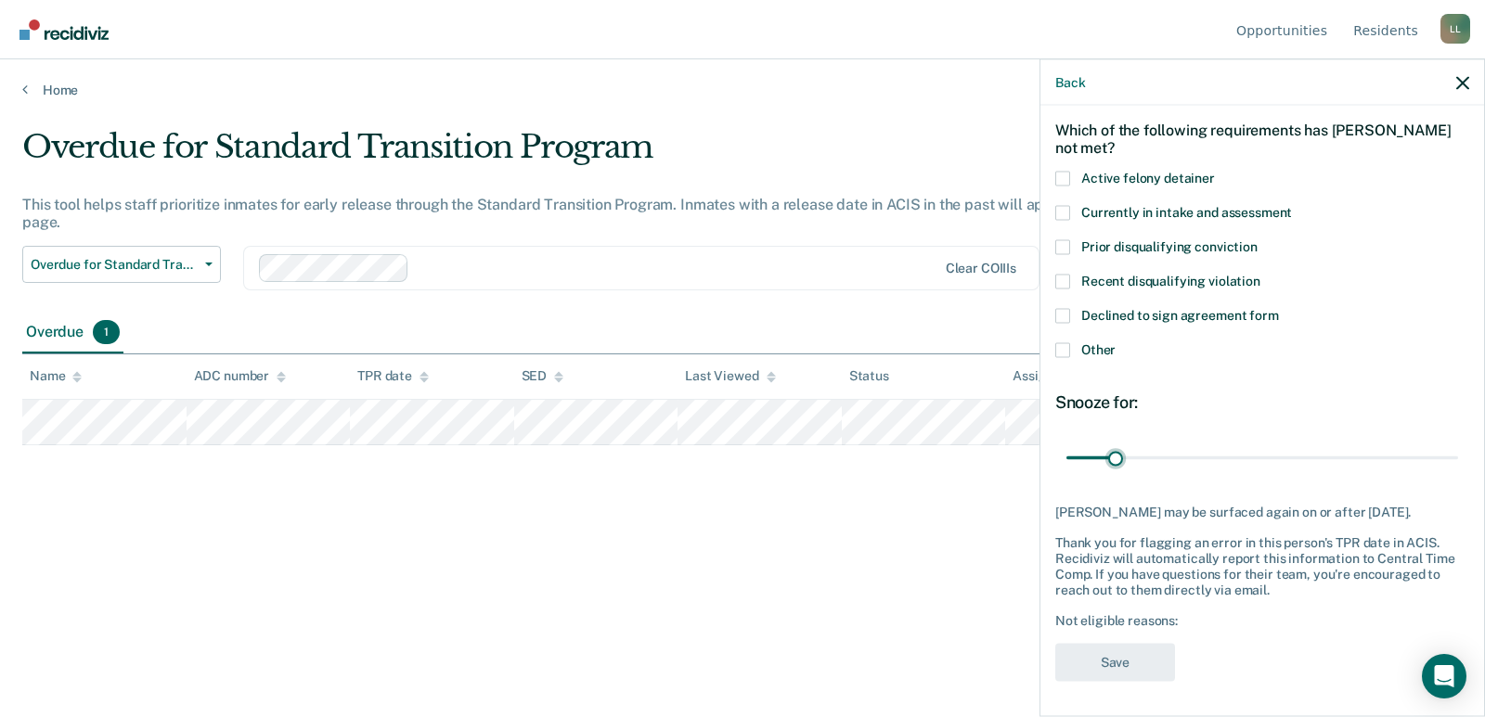  I want to click on div: Assigned to, so click(1056, 376).